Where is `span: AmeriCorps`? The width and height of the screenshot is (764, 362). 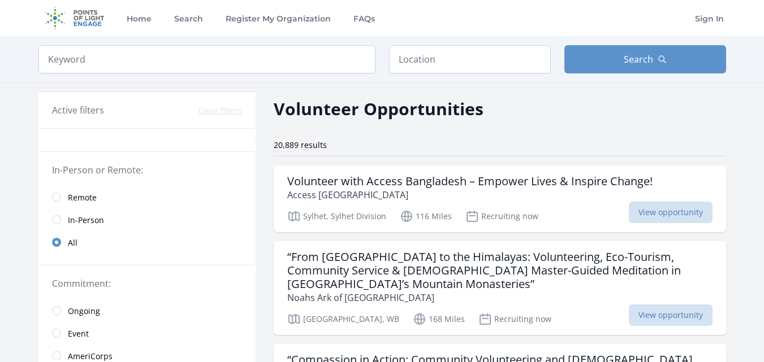 span: AmeriCorps is located at coordinates (90, 357).